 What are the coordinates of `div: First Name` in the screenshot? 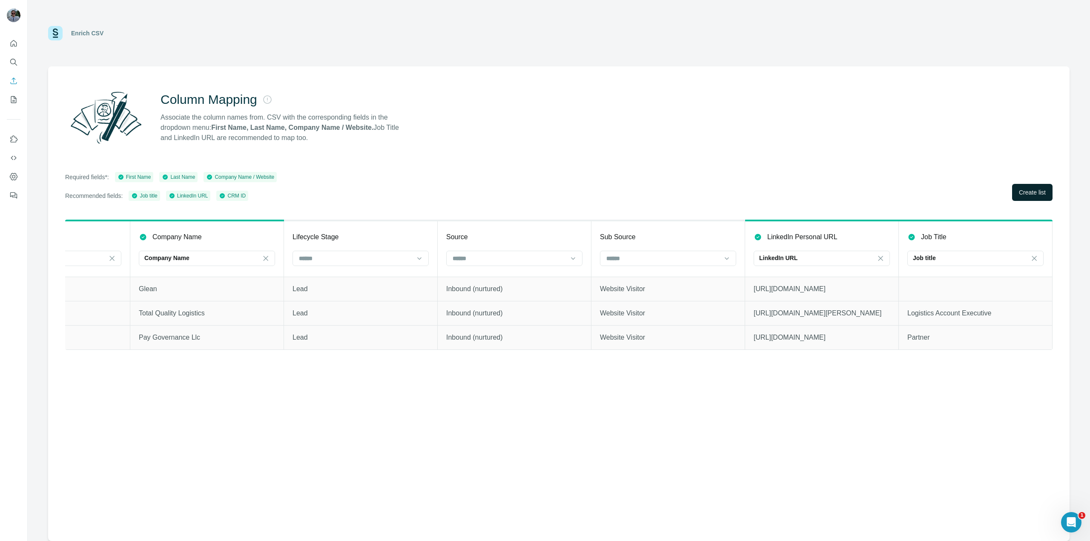 It's located at (134, 177).